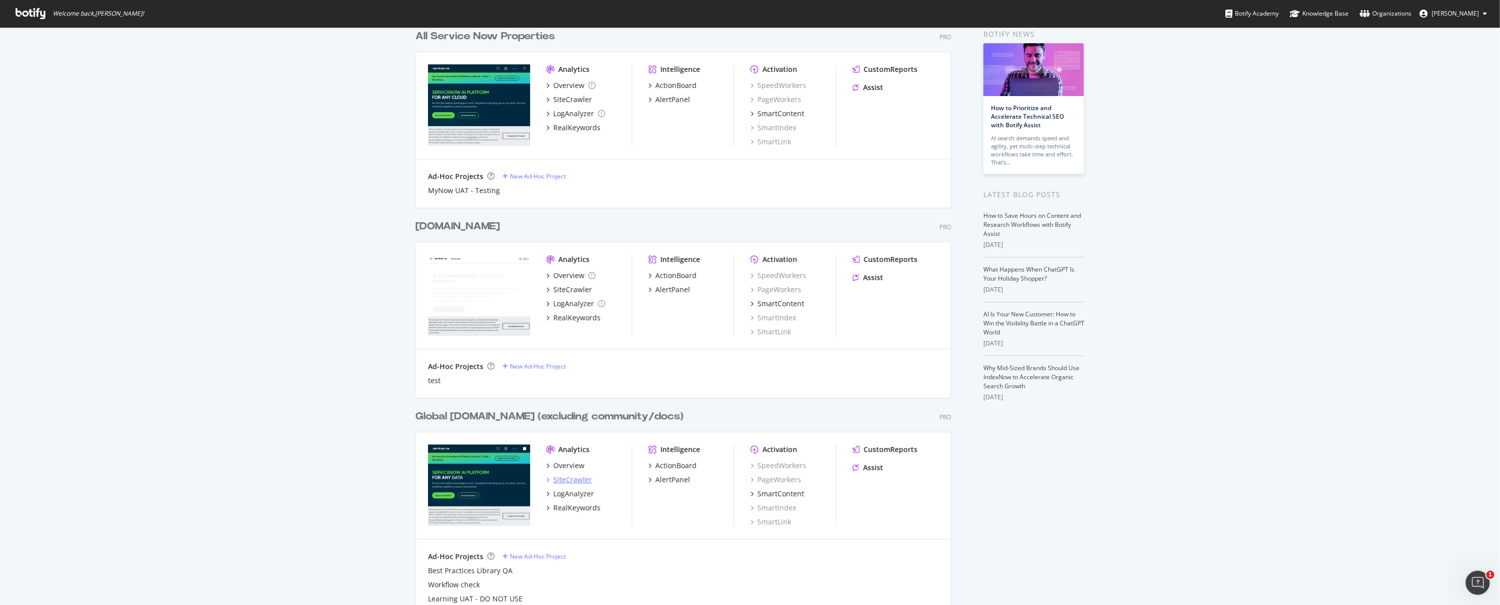  Describe the element at coordinates (570, 494) in the screenshot. I see `a: LogAnalyzer` at that location.